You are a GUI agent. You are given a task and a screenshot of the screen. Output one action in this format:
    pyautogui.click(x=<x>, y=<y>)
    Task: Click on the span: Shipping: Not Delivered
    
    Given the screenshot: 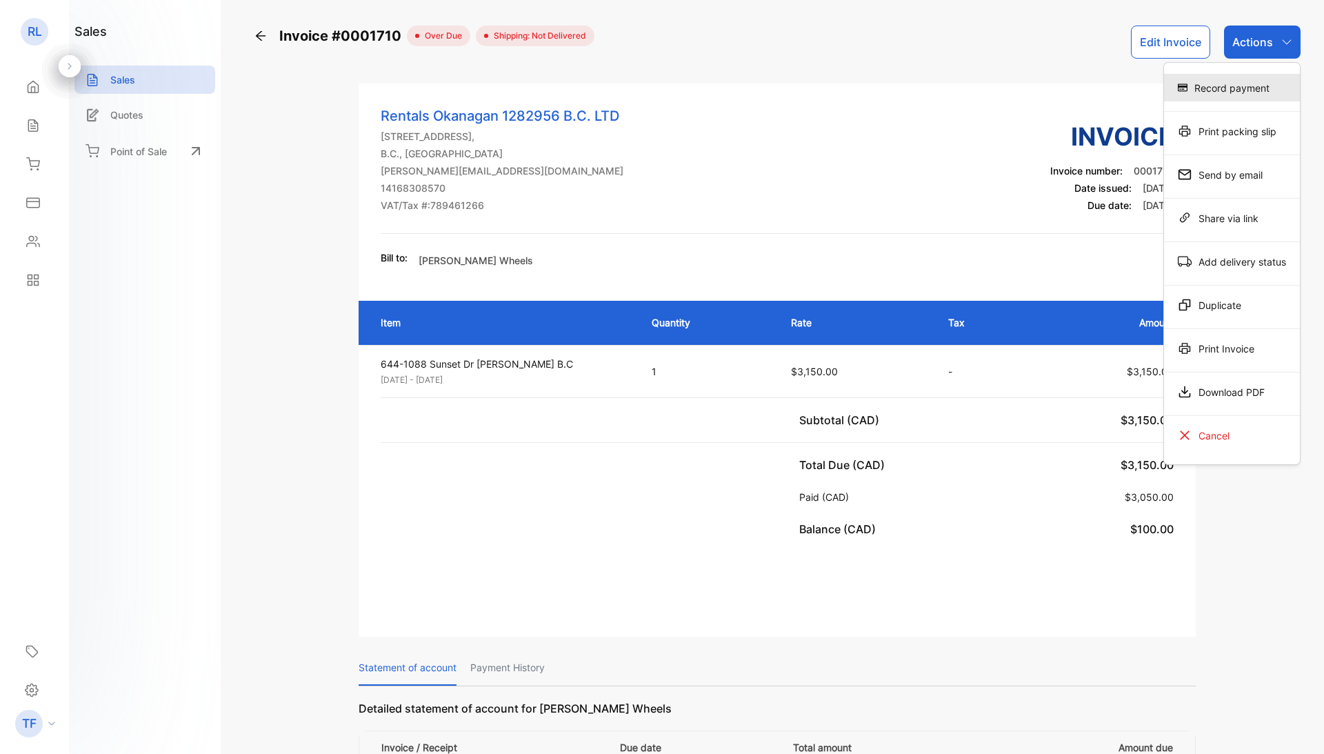 What is the action you would take?
    pyautogui.click(x=537, y=36)
    